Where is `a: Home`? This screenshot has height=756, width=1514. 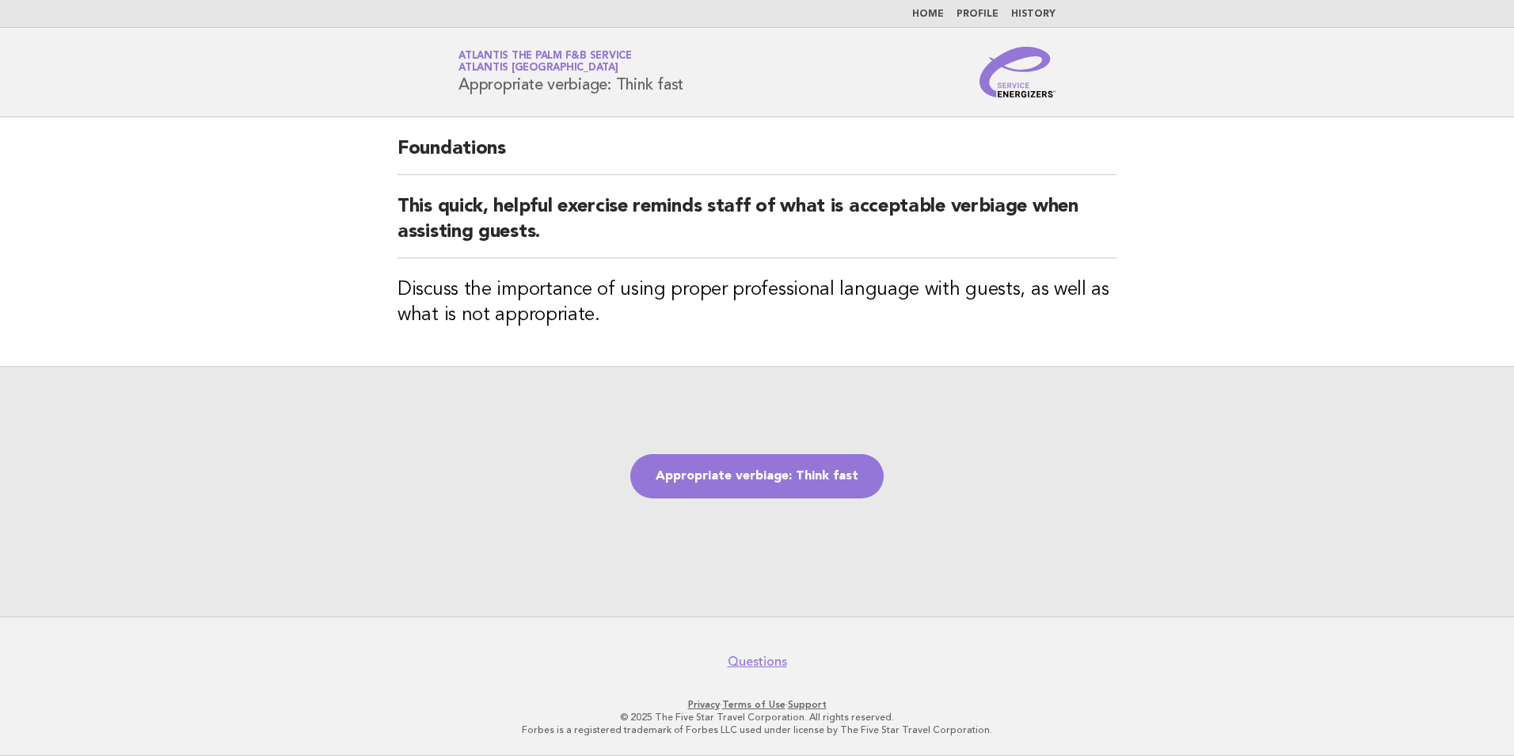 a: Home is located at coordinates (928, 14).